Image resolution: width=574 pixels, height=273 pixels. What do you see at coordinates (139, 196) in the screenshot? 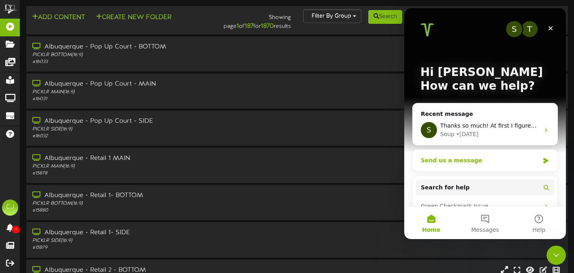
I see `div: Albuquerque - Retail 1- BOTTOM` at bounding box center [139, 196].